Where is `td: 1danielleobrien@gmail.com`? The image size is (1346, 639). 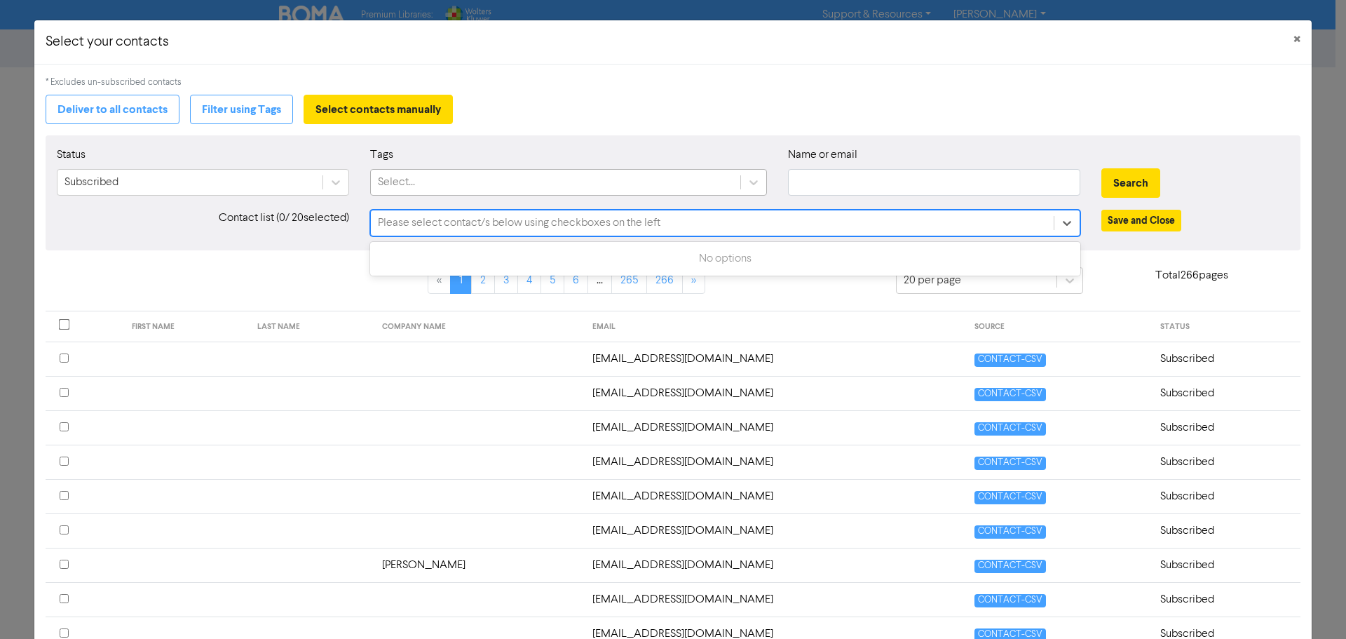
td: 1danielleobrien@gmail.com is located at coordinates (775, 496).